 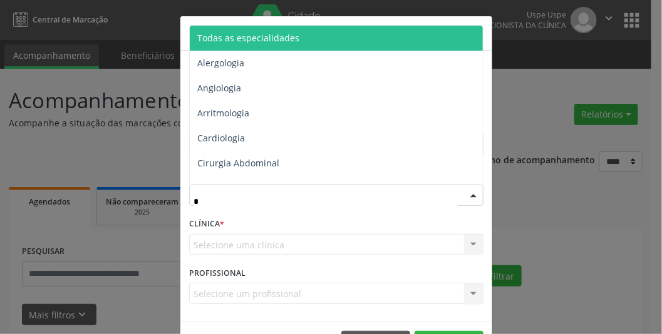 I want to click on span: Cardiologia, so click(x=221, y=138).